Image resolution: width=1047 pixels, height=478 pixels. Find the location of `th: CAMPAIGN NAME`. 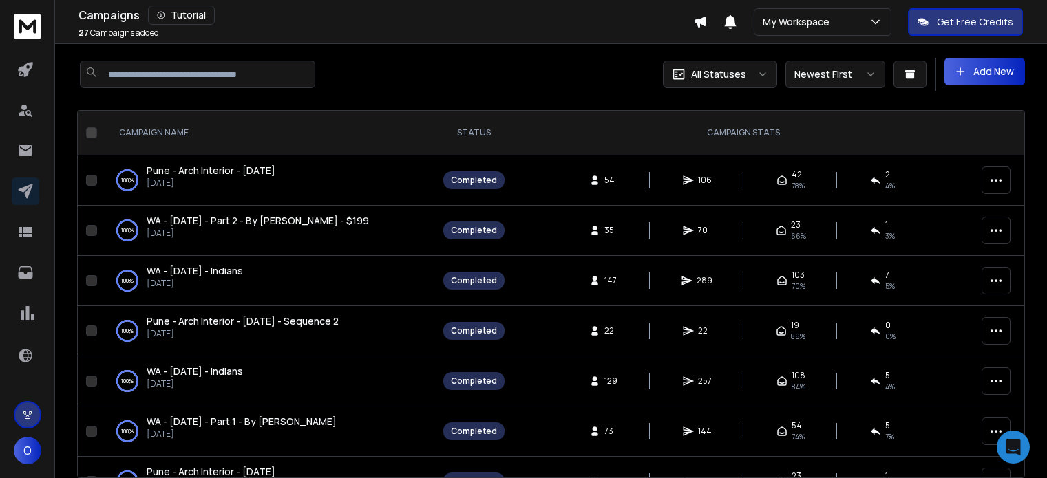

th: CAMPAIGN NAME is located at coordinates (268, 133).